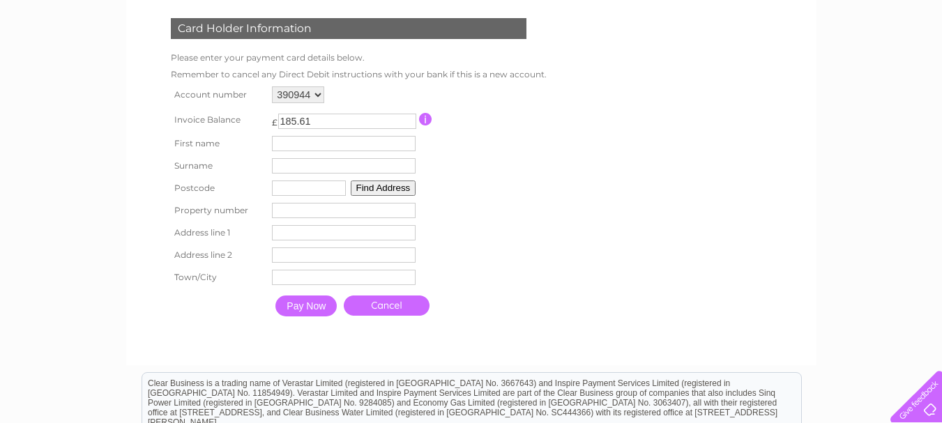 The width and height of the screenshot is (942, 423). Describe the element at coordinates (218, 119) in the screenshot. I see `th: Invoice Balance` at that location.